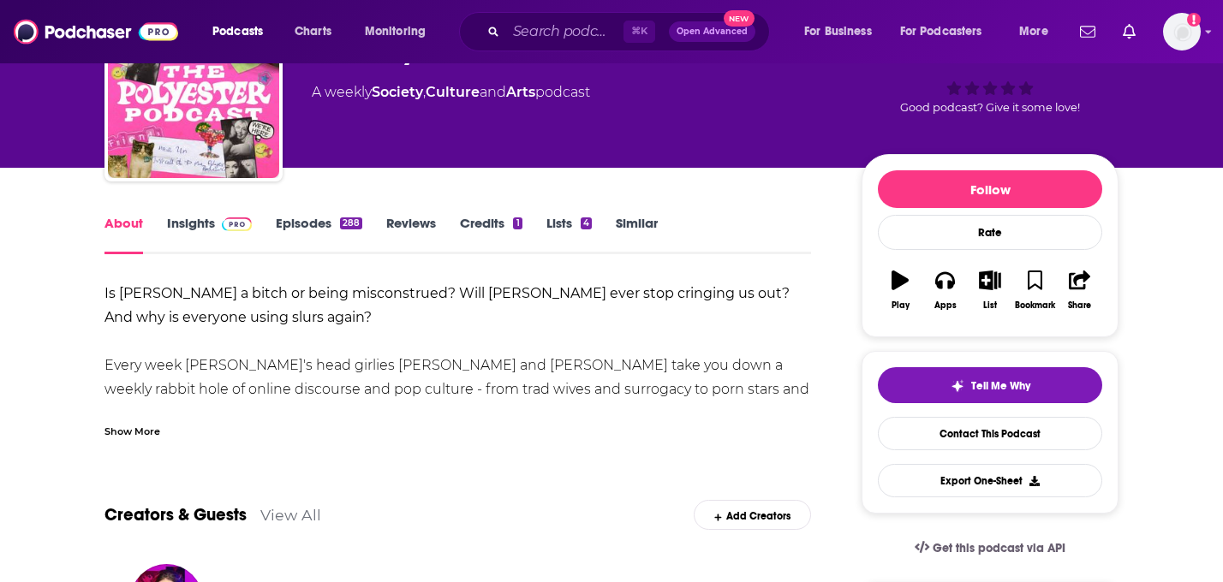 Image resolution: width=1223 pixels, height=582 pixels. Describe the element at coordinates (176, 515) in the screenshot. I see `a: Creators & Guests` at that location.